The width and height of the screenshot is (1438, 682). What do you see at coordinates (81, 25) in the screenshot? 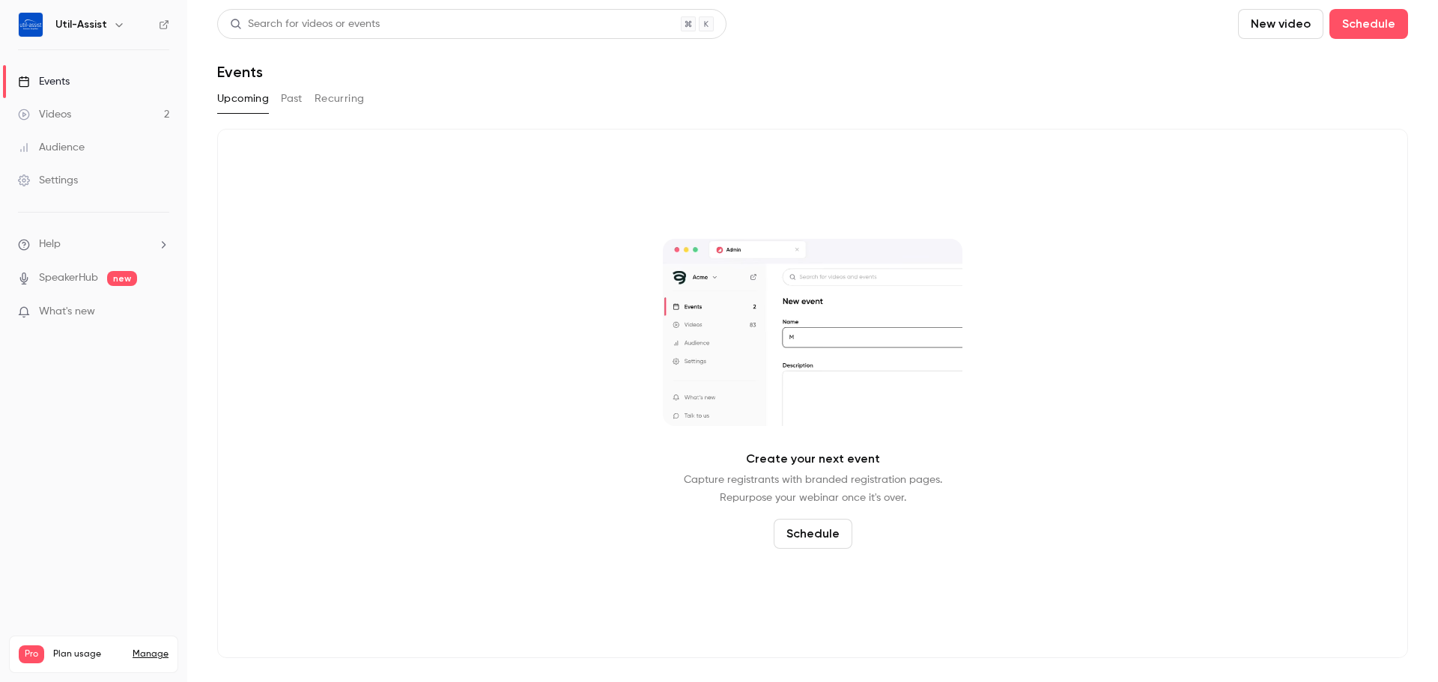
I see `h6: Util-Assist` at bounding box center [81, 25].